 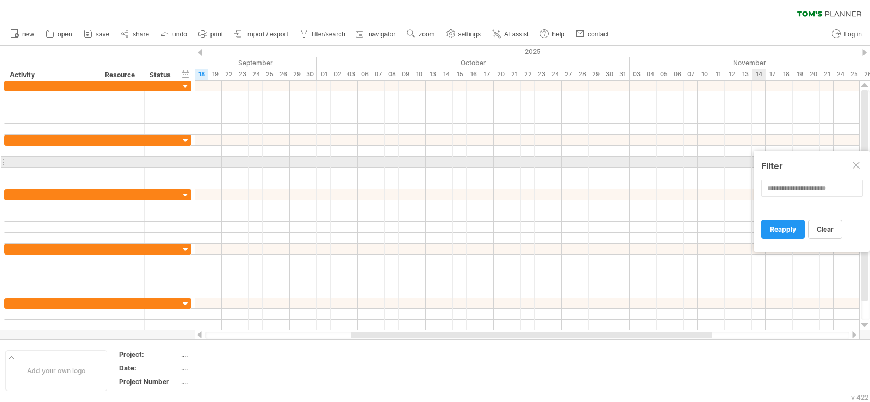 I want to click on span: navigator, so click(x=382, y=34).